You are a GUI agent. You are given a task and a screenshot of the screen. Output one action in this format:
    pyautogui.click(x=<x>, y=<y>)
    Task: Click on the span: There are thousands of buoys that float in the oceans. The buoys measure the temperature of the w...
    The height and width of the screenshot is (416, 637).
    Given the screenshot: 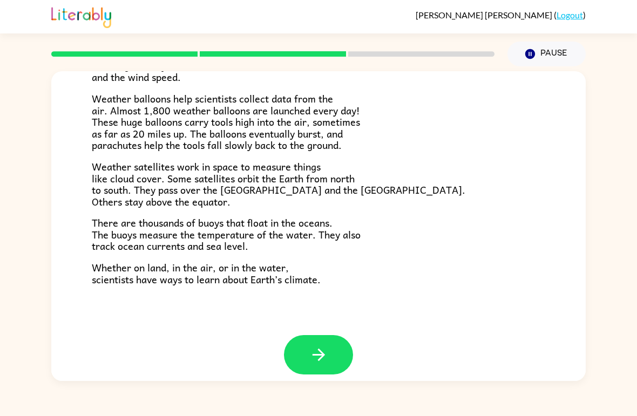 What is the action you would take?
    pyautogui.click(x=226, y=234)
    